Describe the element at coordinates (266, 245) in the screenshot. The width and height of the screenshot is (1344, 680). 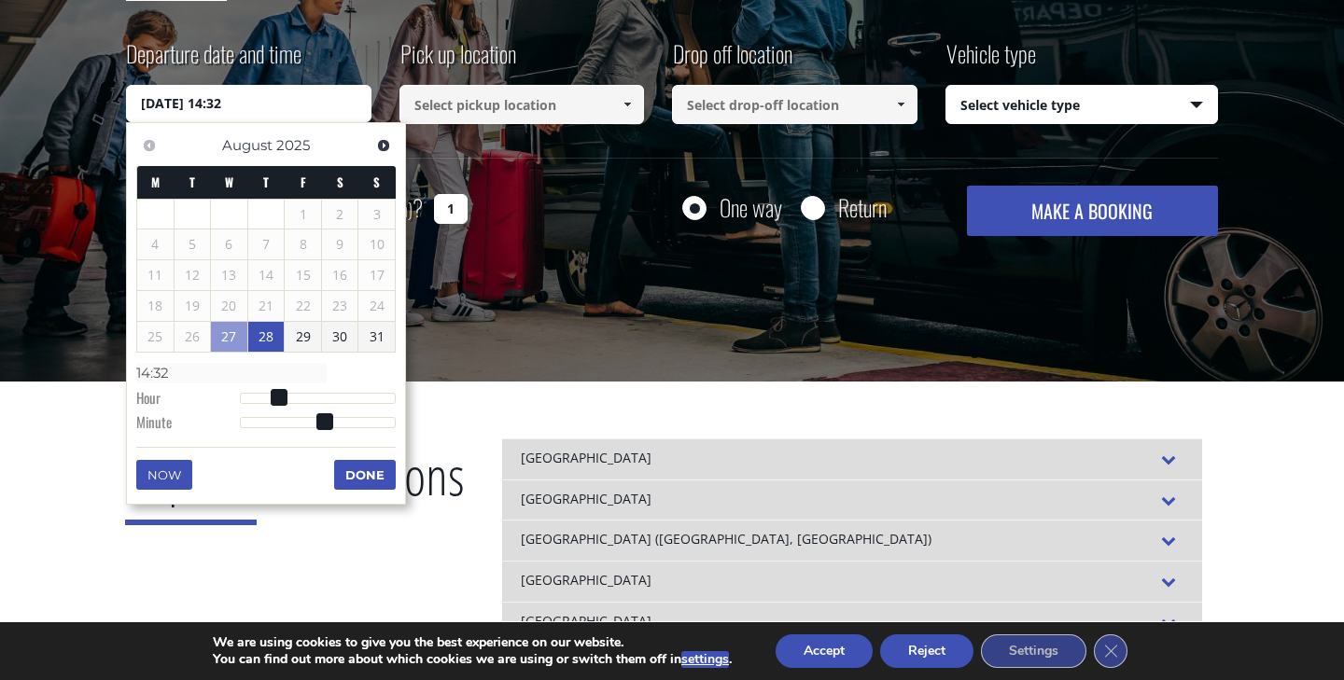
I see `span: 7` at that location.